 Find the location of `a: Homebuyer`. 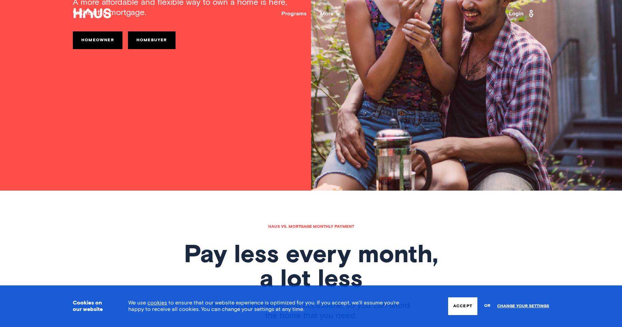

a: Homebuyer is located at coordinates (152, 40).